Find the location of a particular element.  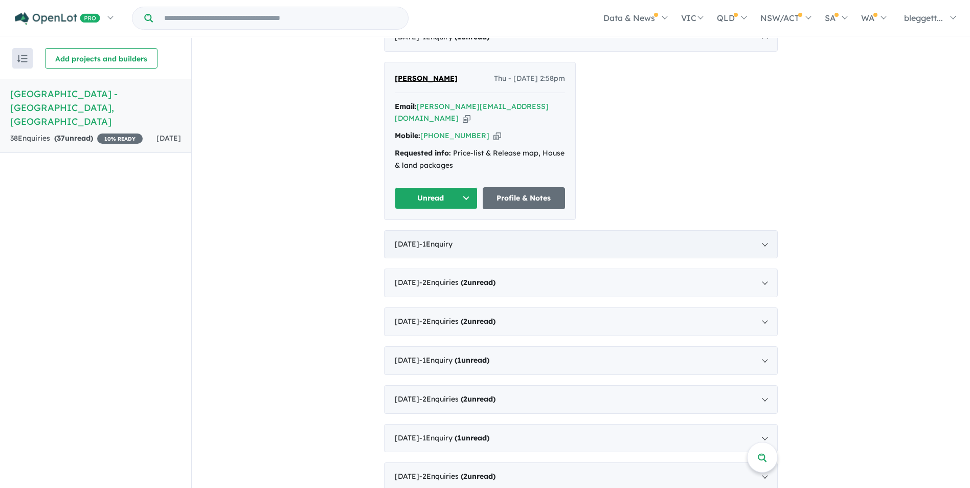

img: Openlot PRO Logo White is located at coordinates (57, 18).